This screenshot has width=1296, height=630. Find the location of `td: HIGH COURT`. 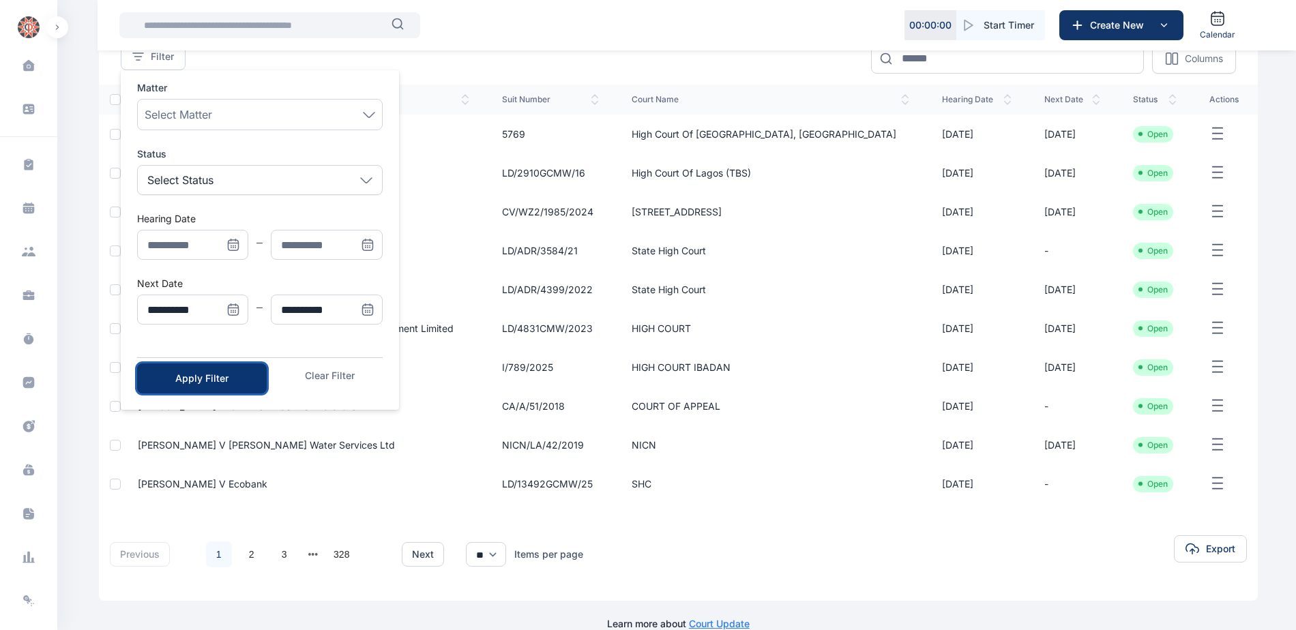

td: HIGH COURT is located at coordinates (770, 328).